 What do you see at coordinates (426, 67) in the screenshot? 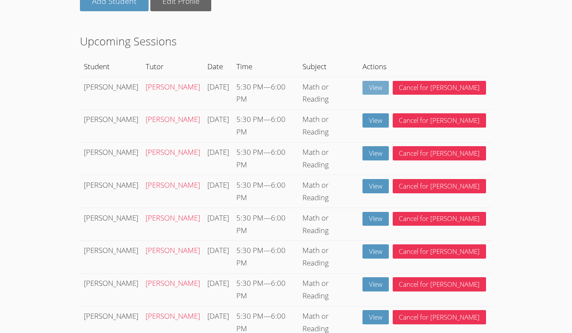
I see `th: Actions` at bounding box center [426, 67].